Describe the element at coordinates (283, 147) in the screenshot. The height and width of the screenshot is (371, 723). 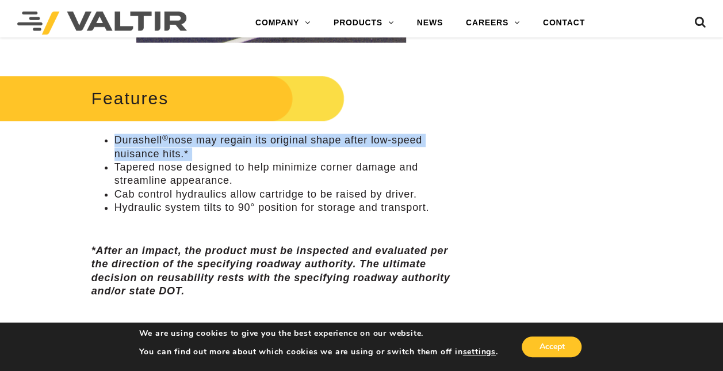
I see `li: Durashell nose may regain its original shape after low-speed nuisance hits.*` at that location.